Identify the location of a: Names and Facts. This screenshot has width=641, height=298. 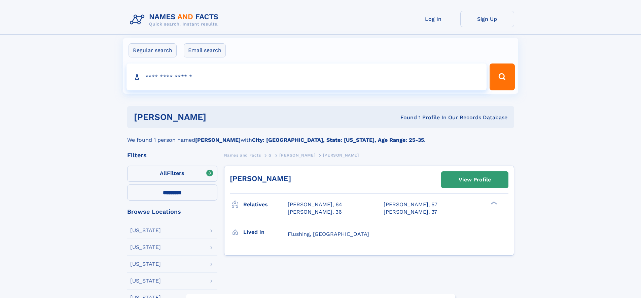
(243, 155).